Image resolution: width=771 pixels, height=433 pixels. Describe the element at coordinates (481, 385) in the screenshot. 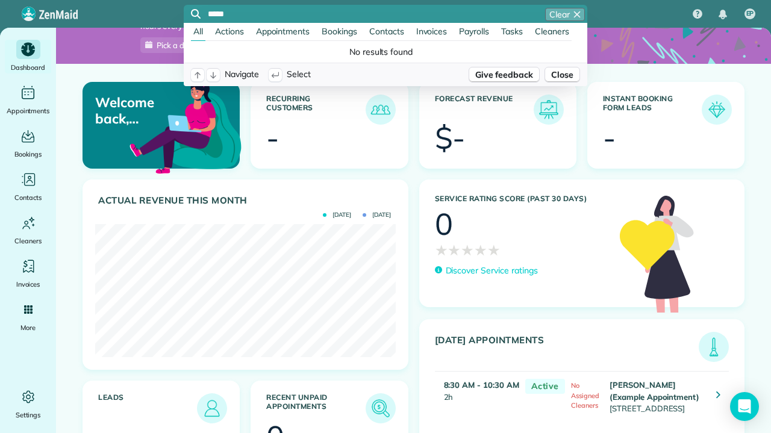

I see `strong: 8:30 AM - 10:30 AM` at that location.